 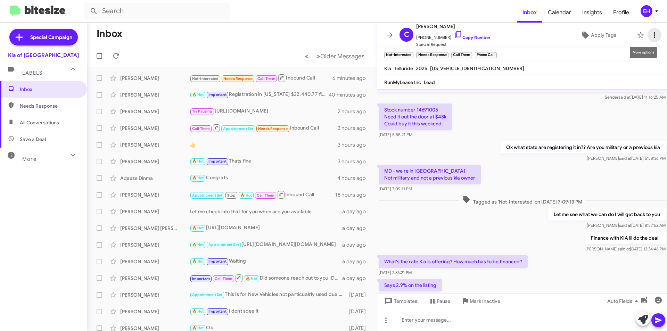 What do you see at coordinates (410, 285) in the screenshot?
I see `p: Says 2.9% on the listing` at bounding box center [410, 285].